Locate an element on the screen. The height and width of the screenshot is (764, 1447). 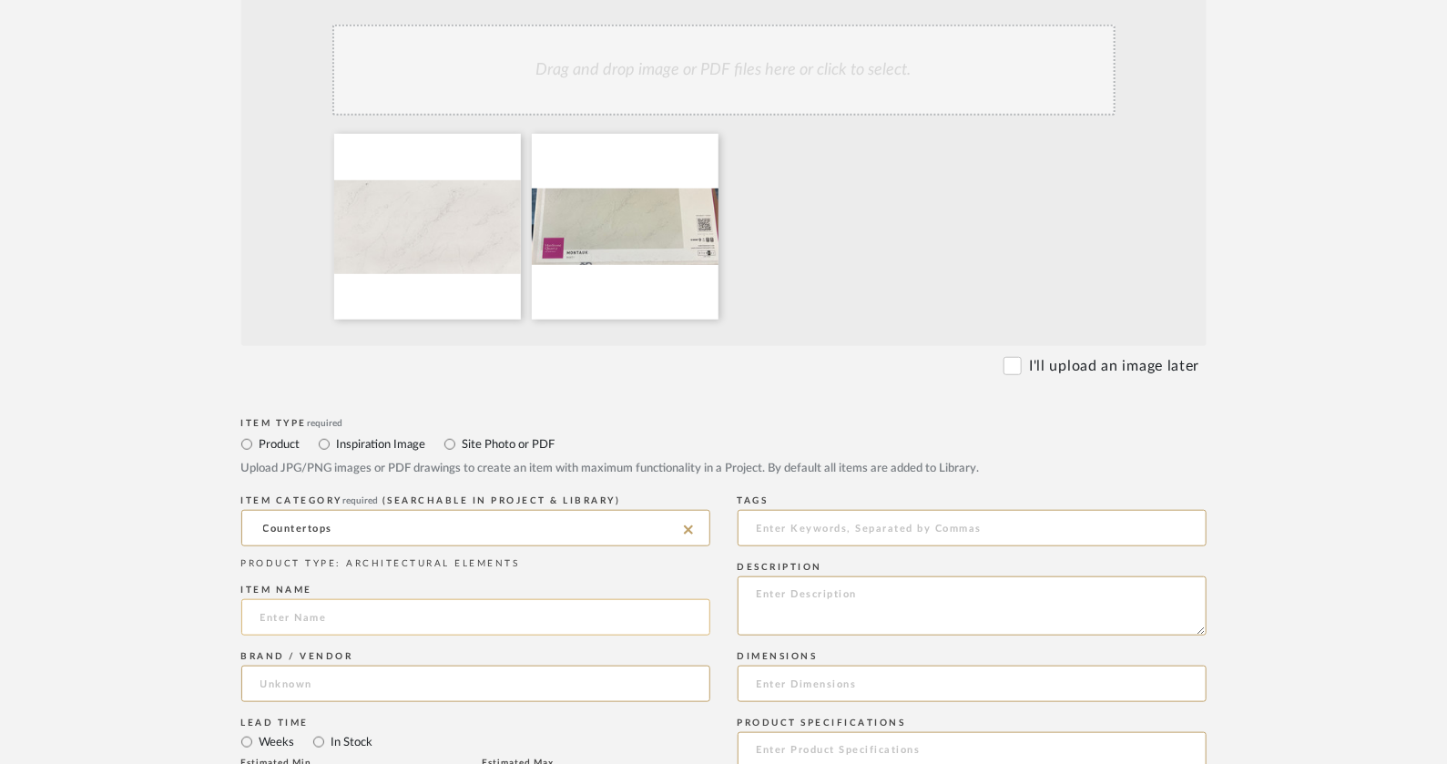
span: (Searchable in Project & Library) is located at coordinates (502, 501).